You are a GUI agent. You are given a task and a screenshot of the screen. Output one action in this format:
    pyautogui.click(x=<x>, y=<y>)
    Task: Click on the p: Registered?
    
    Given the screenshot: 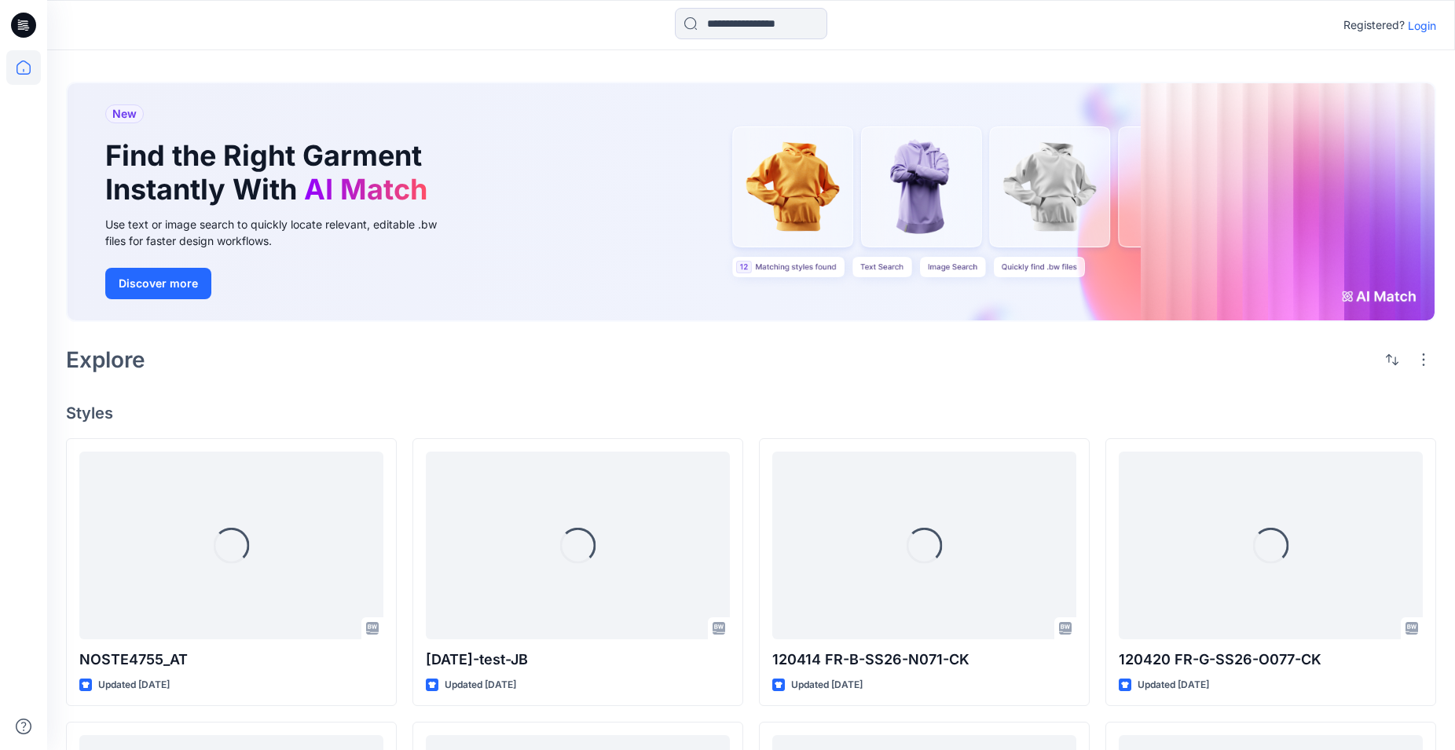 What is the action you would take?
    pyautogui.click(x=1374, y=25)
    